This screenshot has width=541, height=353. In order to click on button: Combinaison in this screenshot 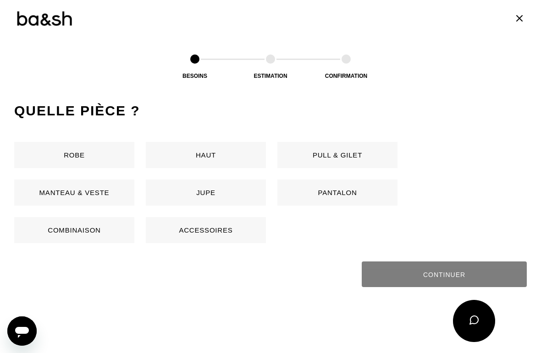, I will do `click(74, 230)`.